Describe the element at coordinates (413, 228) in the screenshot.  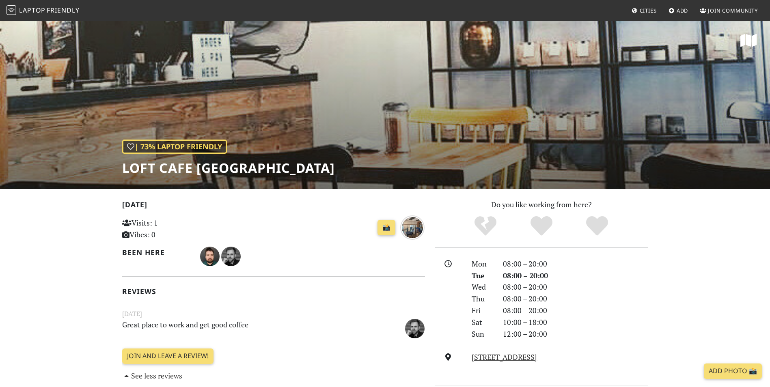
I see `img: 11 months ago` at that location.